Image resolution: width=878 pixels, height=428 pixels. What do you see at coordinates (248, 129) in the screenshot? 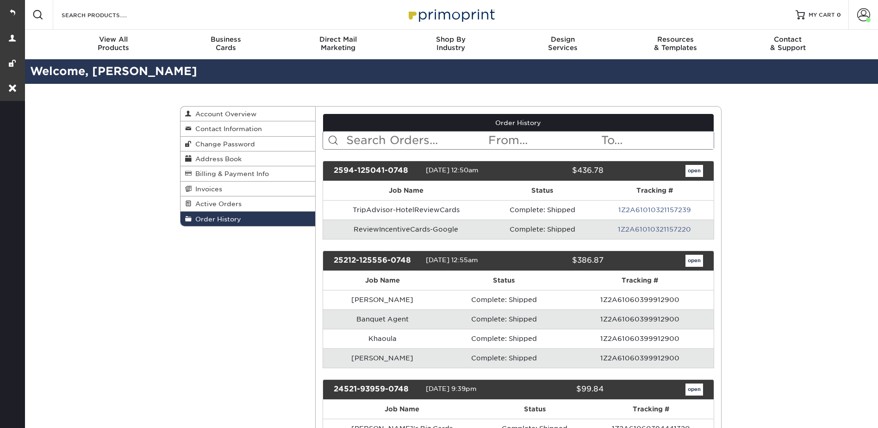
I see `a: Contact Information` at bounding box center [248, 129].